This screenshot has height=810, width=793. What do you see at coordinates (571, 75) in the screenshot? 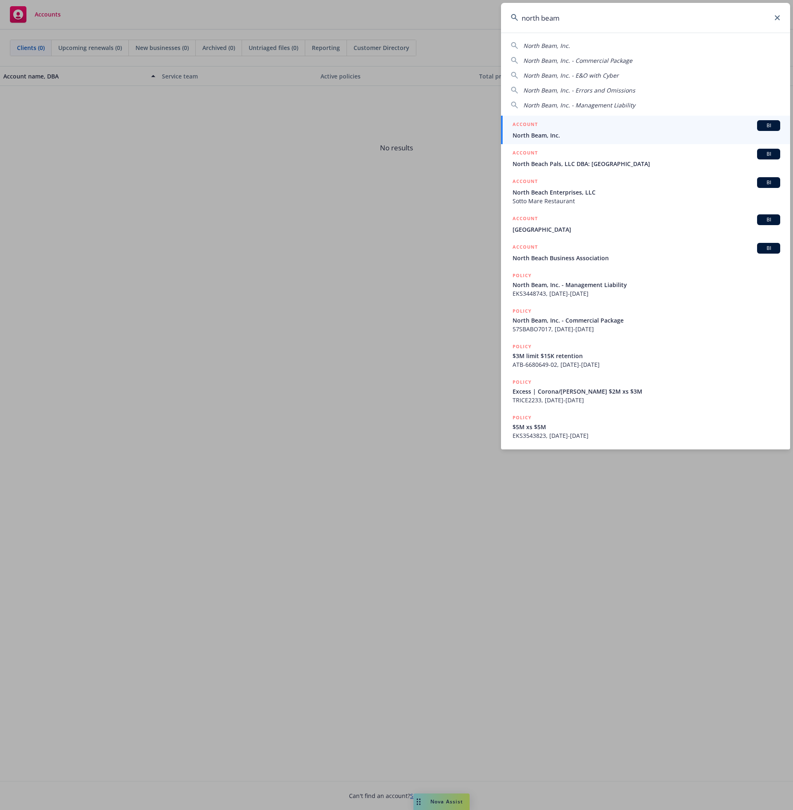
I see `span: North Beam, Inc. - E&O with Cyber` at bounding box center [571, 75].